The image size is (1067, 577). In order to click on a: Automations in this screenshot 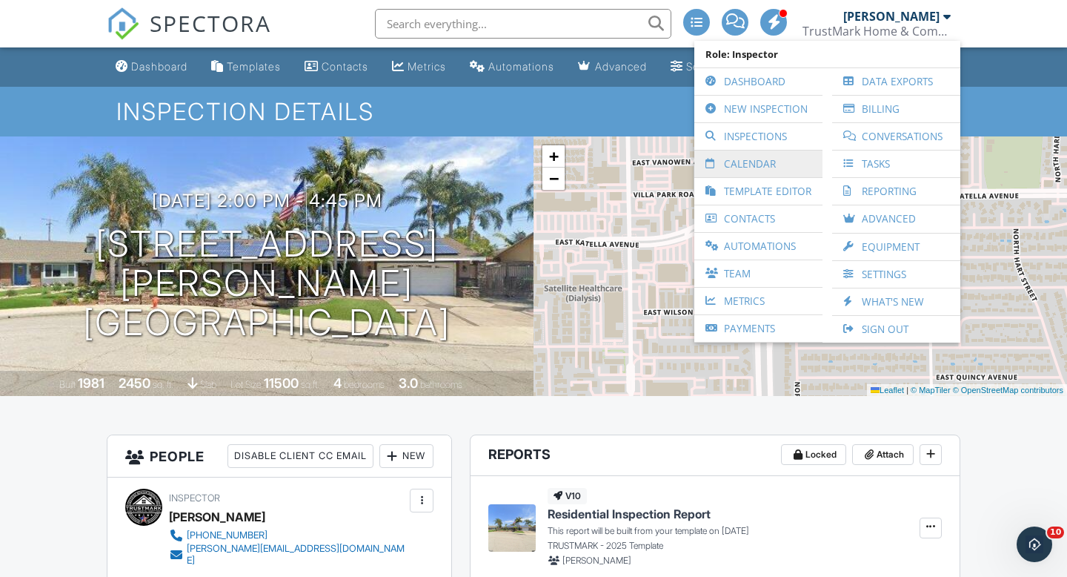, I will do `click(758, 246)`.